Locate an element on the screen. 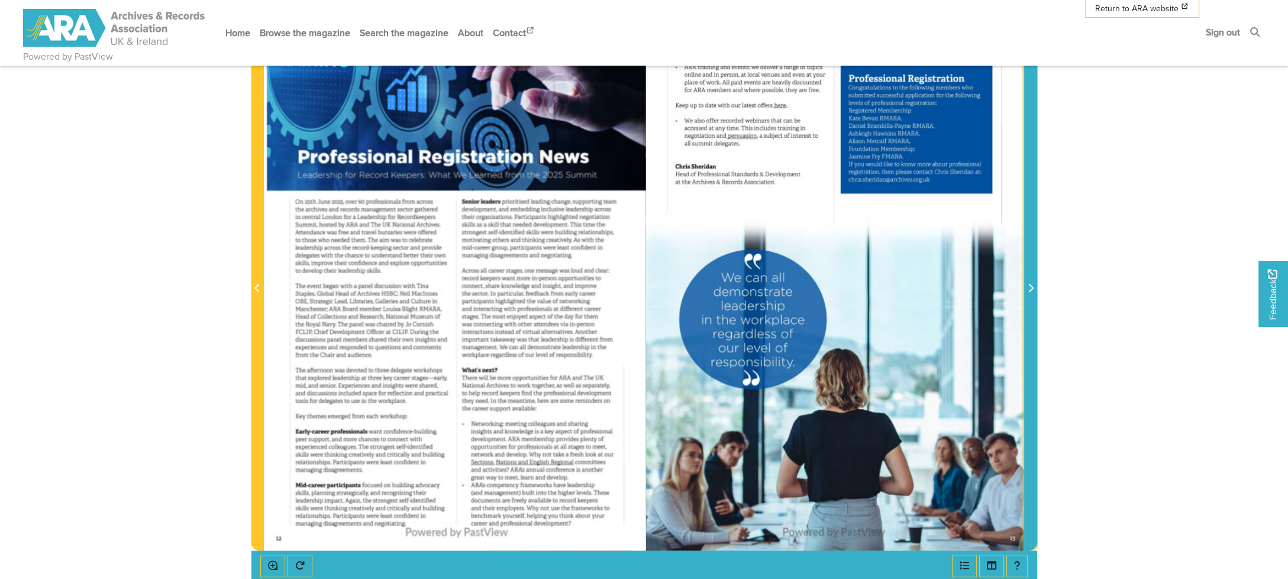 The width and height of the screenshot is (1288, 579). a: Browse the magazine is located at coordinates (305, 33).